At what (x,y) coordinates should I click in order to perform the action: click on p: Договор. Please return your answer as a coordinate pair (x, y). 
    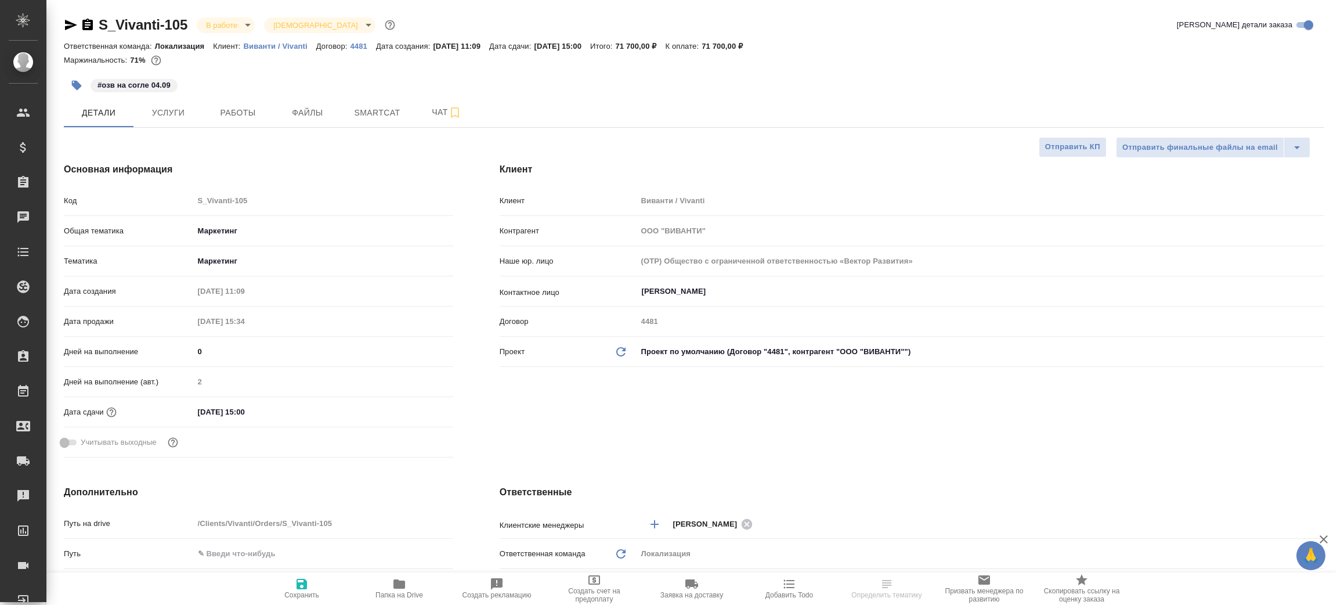
    Looking at the image, I should click on (568, 322).